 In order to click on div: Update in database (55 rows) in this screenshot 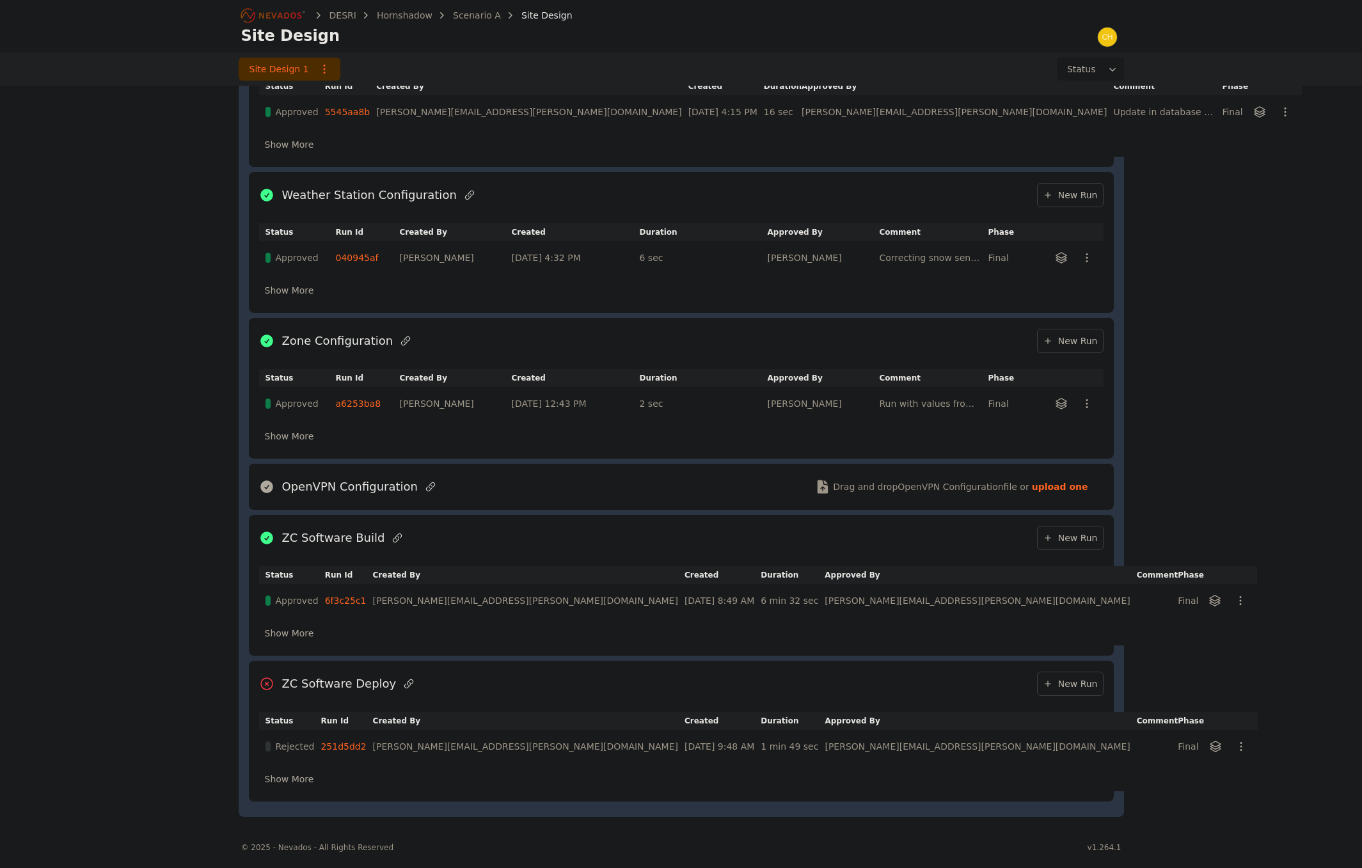, I will do `click(1164, 112)`.